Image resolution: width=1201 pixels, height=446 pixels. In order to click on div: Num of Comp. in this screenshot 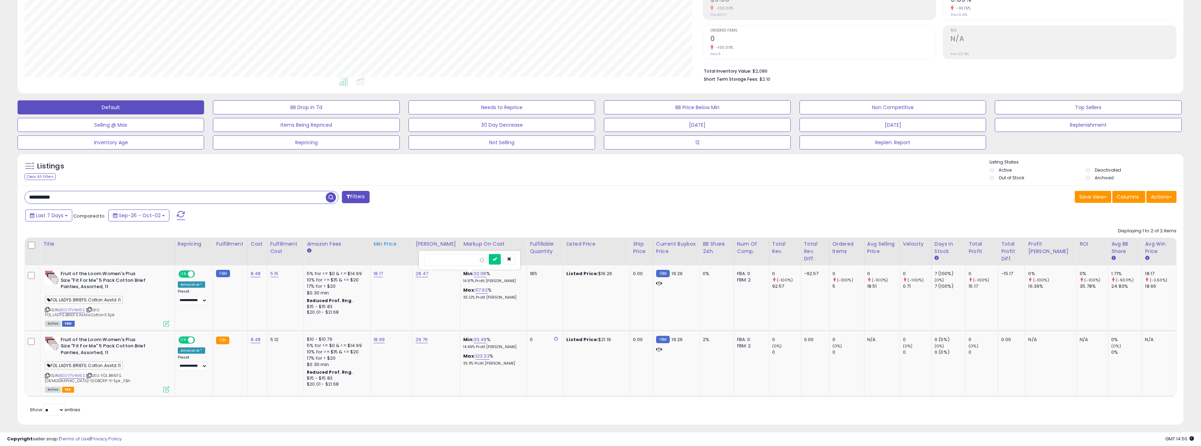, I will do `click(752, 248)`.